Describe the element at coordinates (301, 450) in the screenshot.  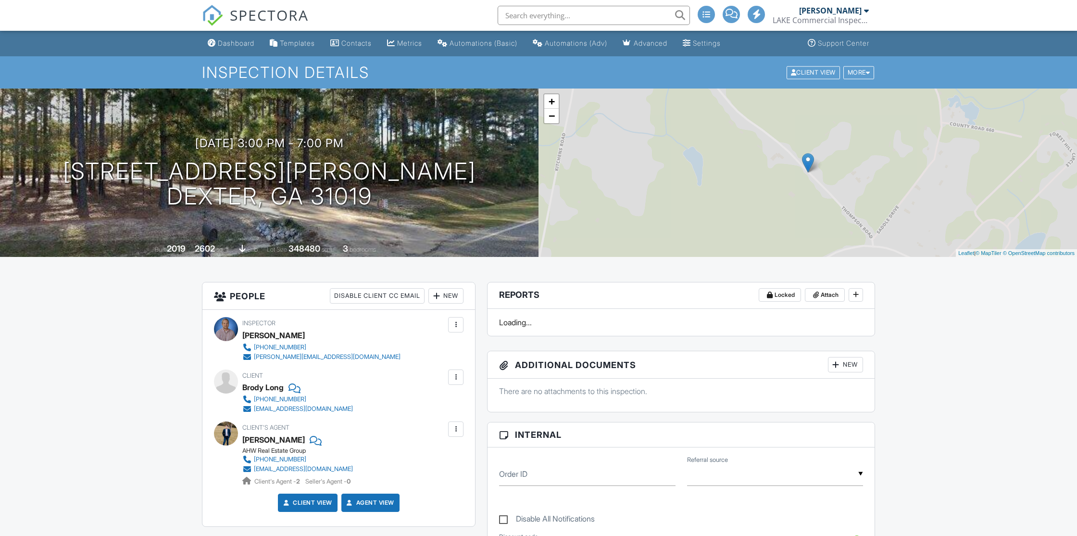
I see `div: AHW Real Estate Group` at that location.